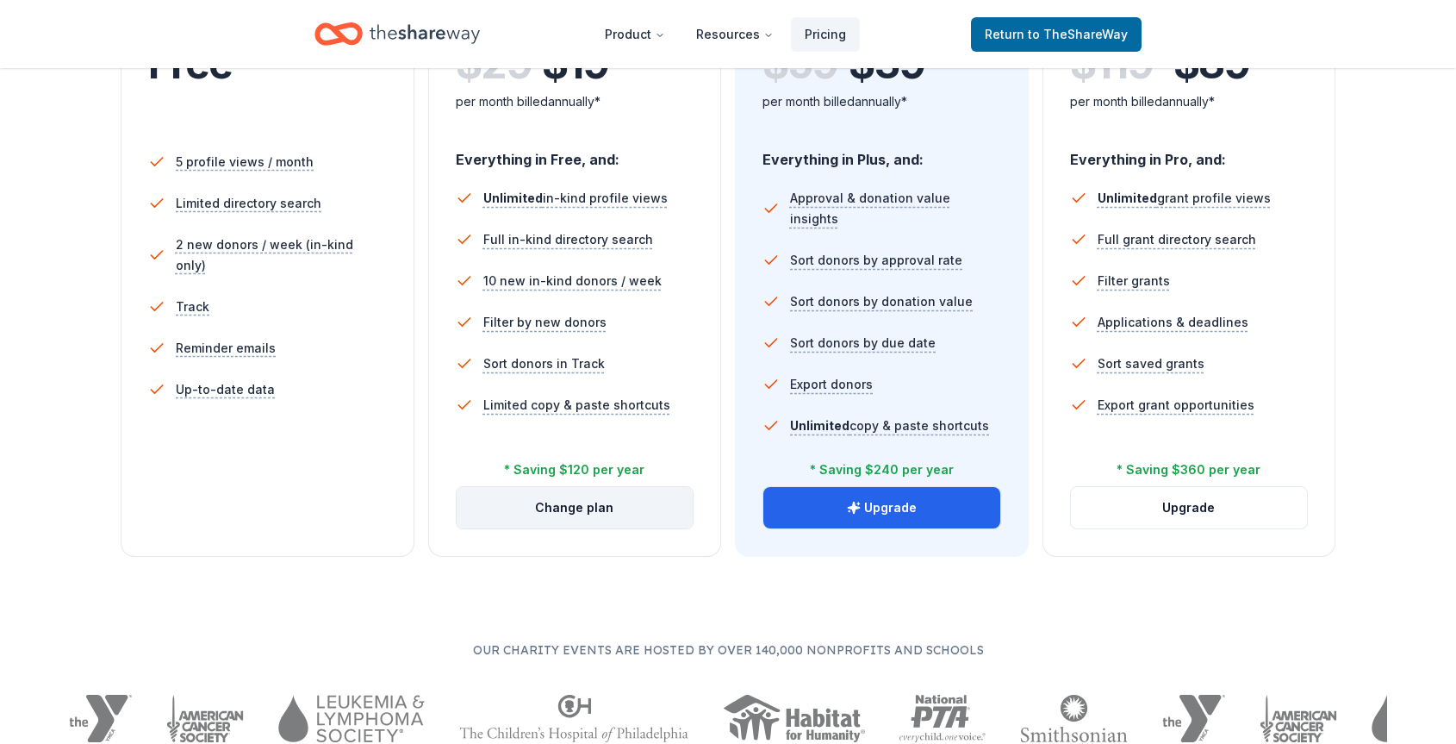 Image resolution: width=1456 pixels, height=744 pixels. What do you see at coordinates (882, 153) in the screenshot?
I see `div: Everything in Plus, and:` at bounding box center [882, 153].